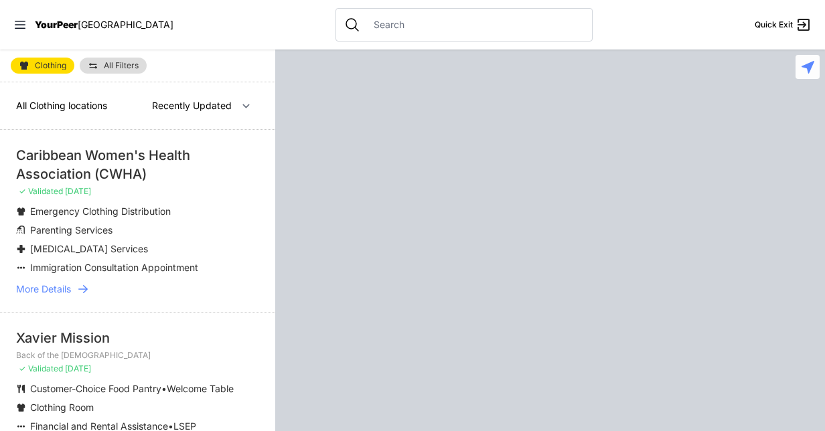 The height and width of the screenshot is (431, 825). I want to click on span: All Clothing locations, so click(62, 105).